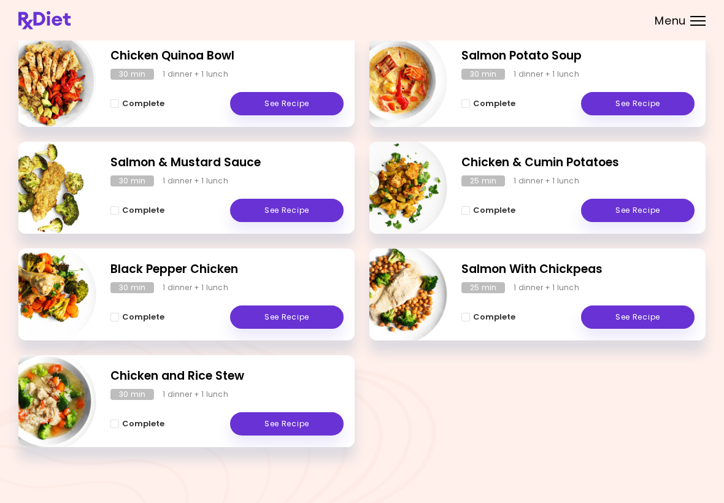 Image resolution: width=724 pixels, height=503 pixels. What do you see at coordinates (227, 56) in the screenshot?
I see `h2: Chicken Quinoa Bowl` at bounding box center [227, 56].